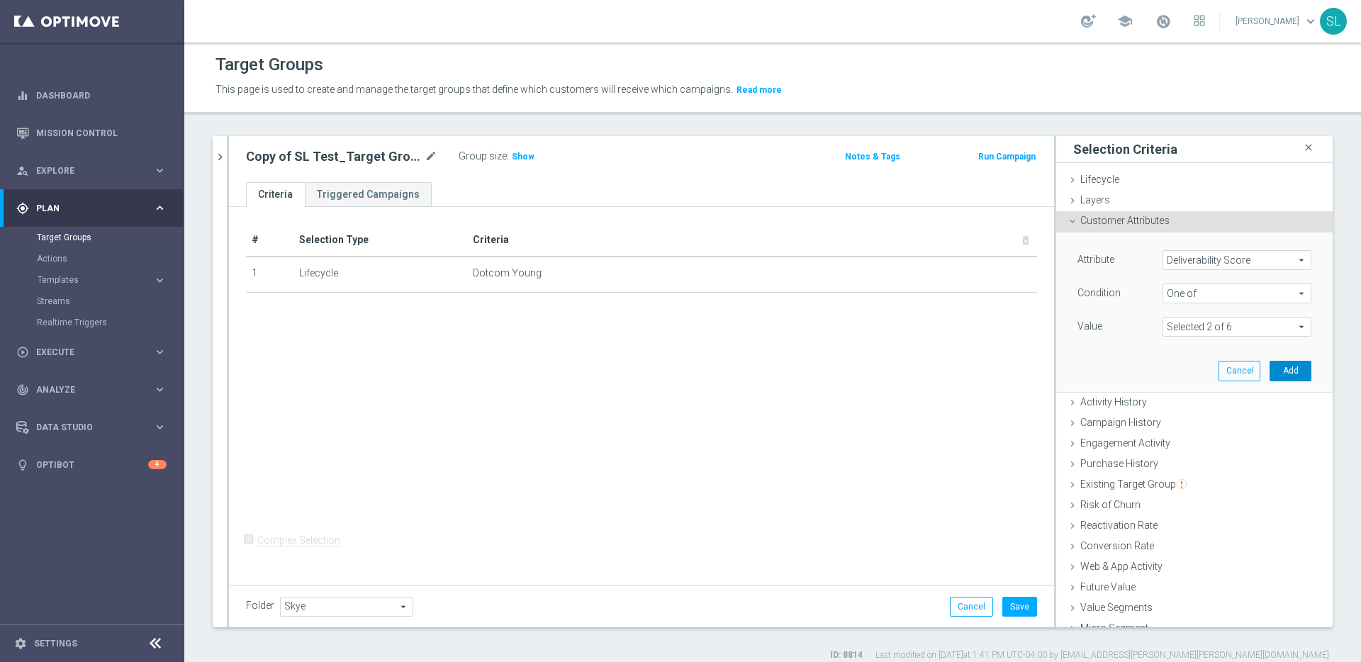 Image resolution: width=1361 pixels, height=662 pixels. I want to click on a: Dashboard, so click(101, 95).